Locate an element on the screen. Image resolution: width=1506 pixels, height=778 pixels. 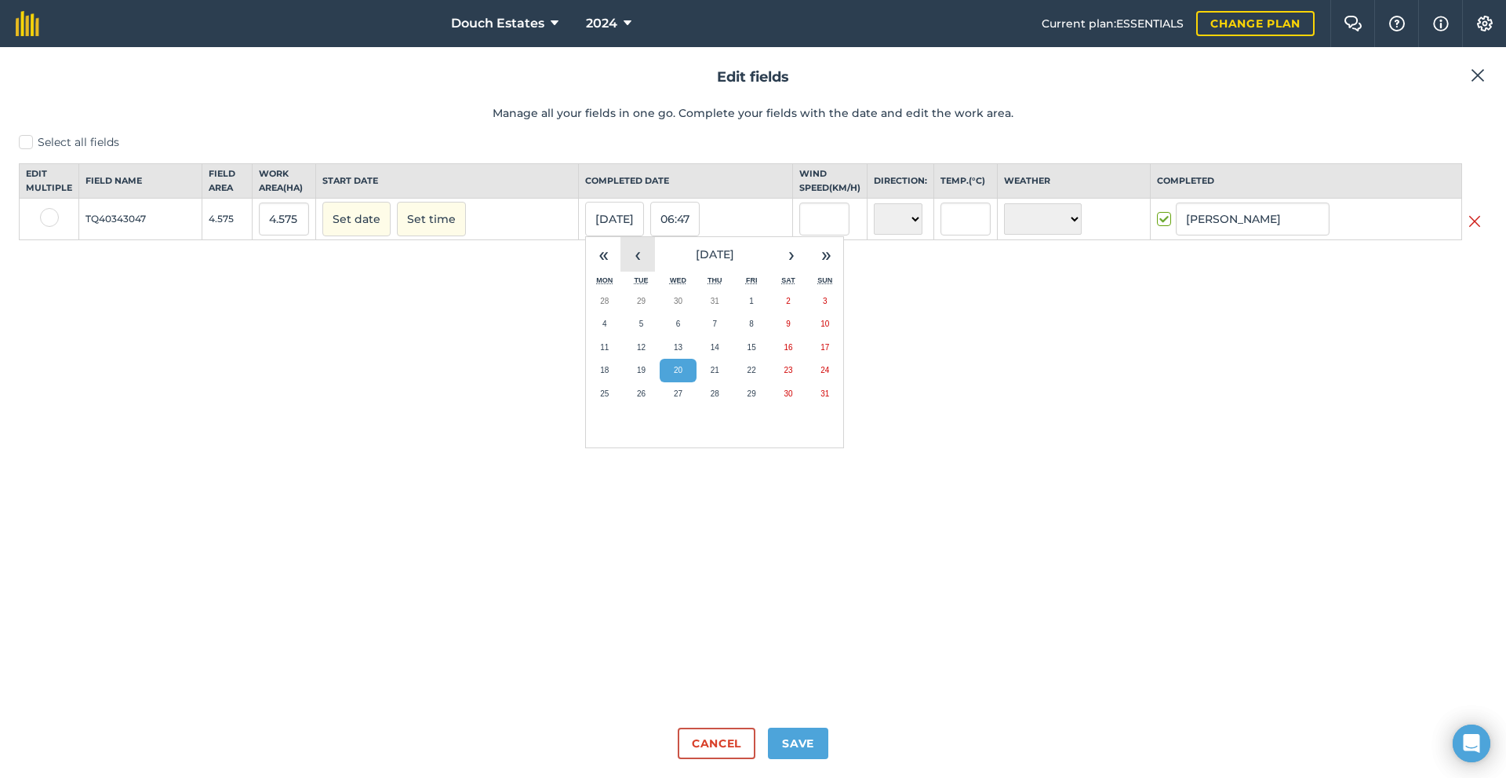
abbr: 6 August 2025 is located at coordinates (679, 323).